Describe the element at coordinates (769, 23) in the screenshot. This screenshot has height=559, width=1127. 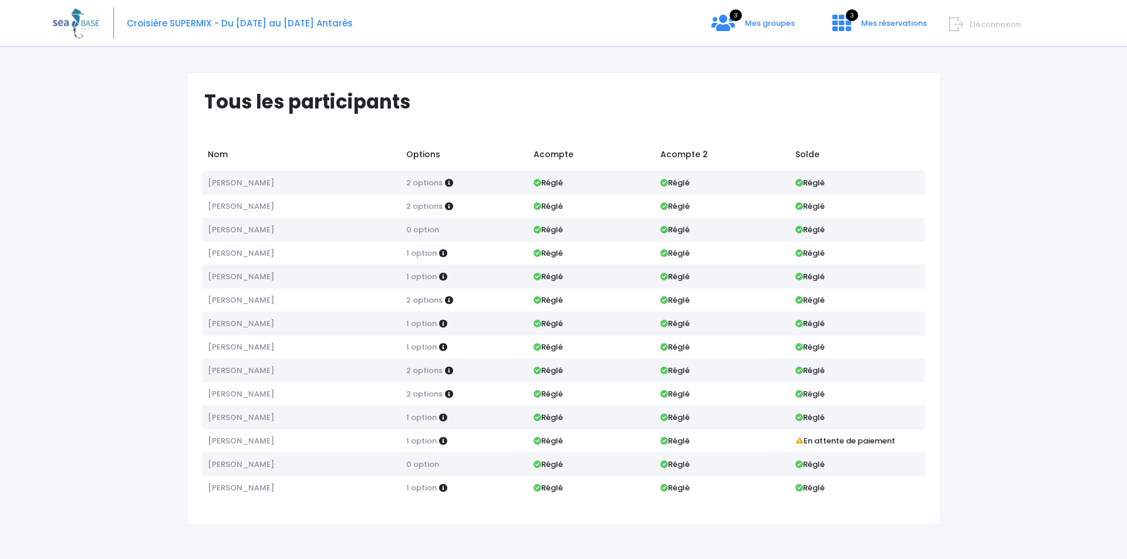
I see `span: Mes groupes` at that location.